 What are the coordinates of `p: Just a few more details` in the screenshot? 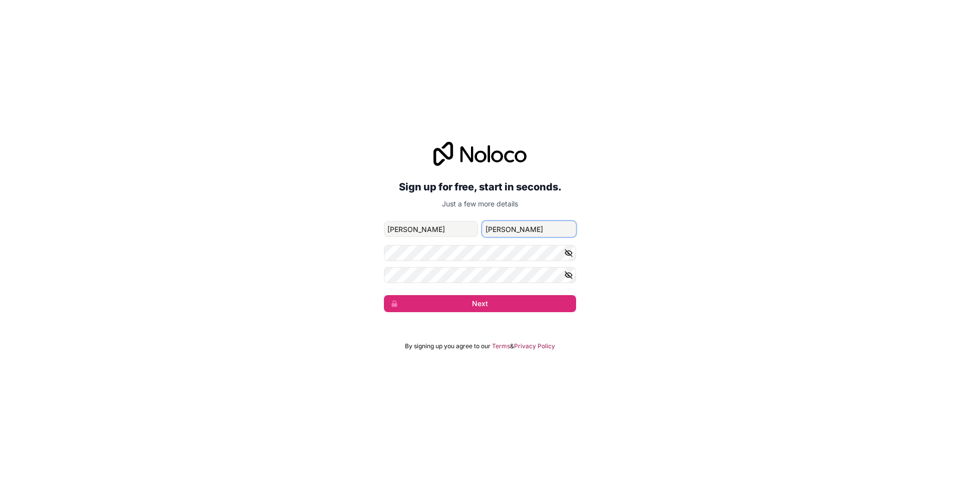 It's located at (480, 204).